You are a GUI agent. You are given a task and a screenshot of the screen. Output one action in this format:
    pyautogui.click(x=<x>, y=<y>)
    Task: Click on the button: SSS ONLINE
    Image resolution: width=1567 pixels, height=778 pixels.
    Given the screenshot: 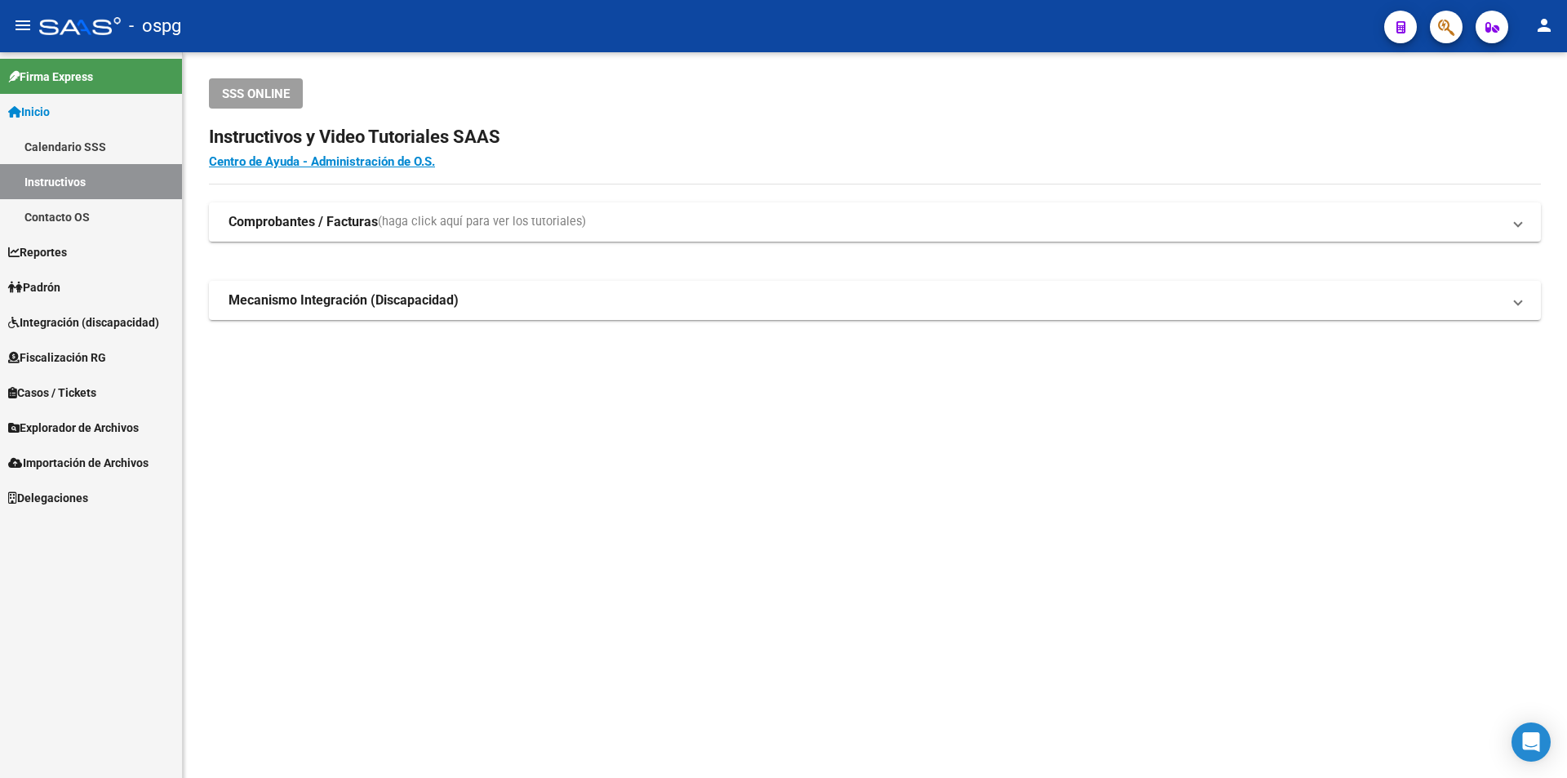 What is the action you would take?
    pyautogui.click(x=255, y=93)
    